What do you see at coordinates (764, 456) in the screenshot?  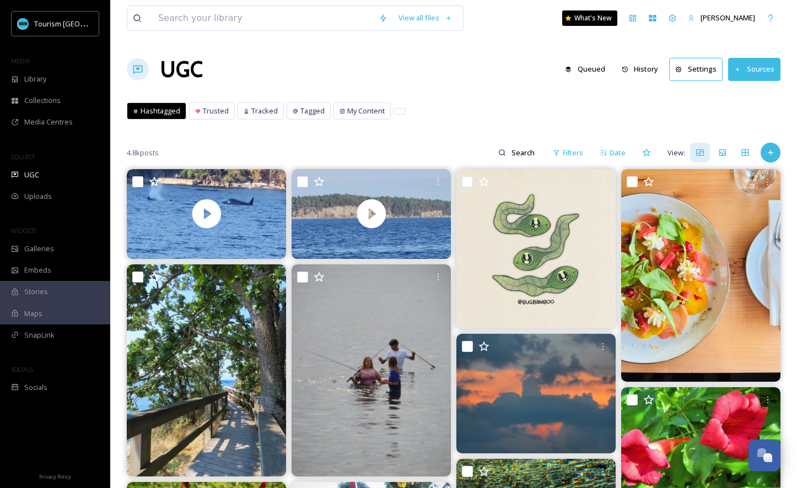 I see `button: Open Chat` at bounding box center [764, 456].